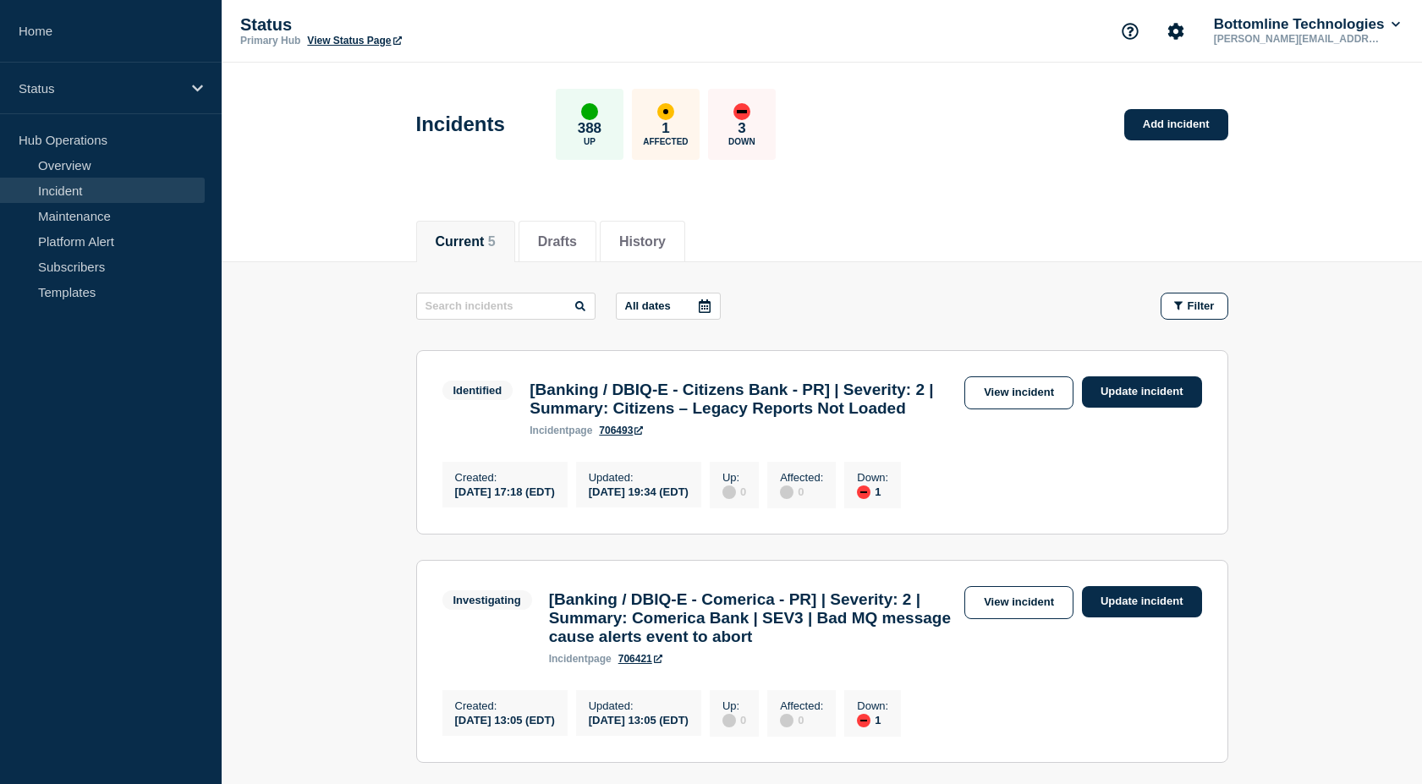 This screenshot has height=784, width=1422. I want to click on button: Drafts, so click(557, 242).